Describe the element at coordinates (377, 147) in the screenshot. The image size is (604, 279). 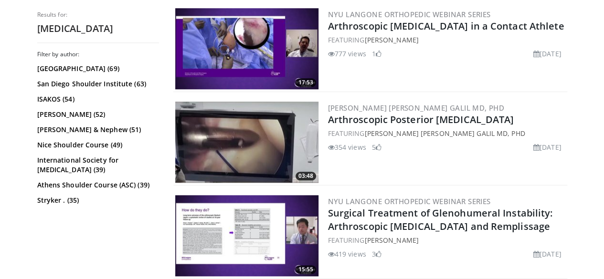
I see `li: 5` at that location.